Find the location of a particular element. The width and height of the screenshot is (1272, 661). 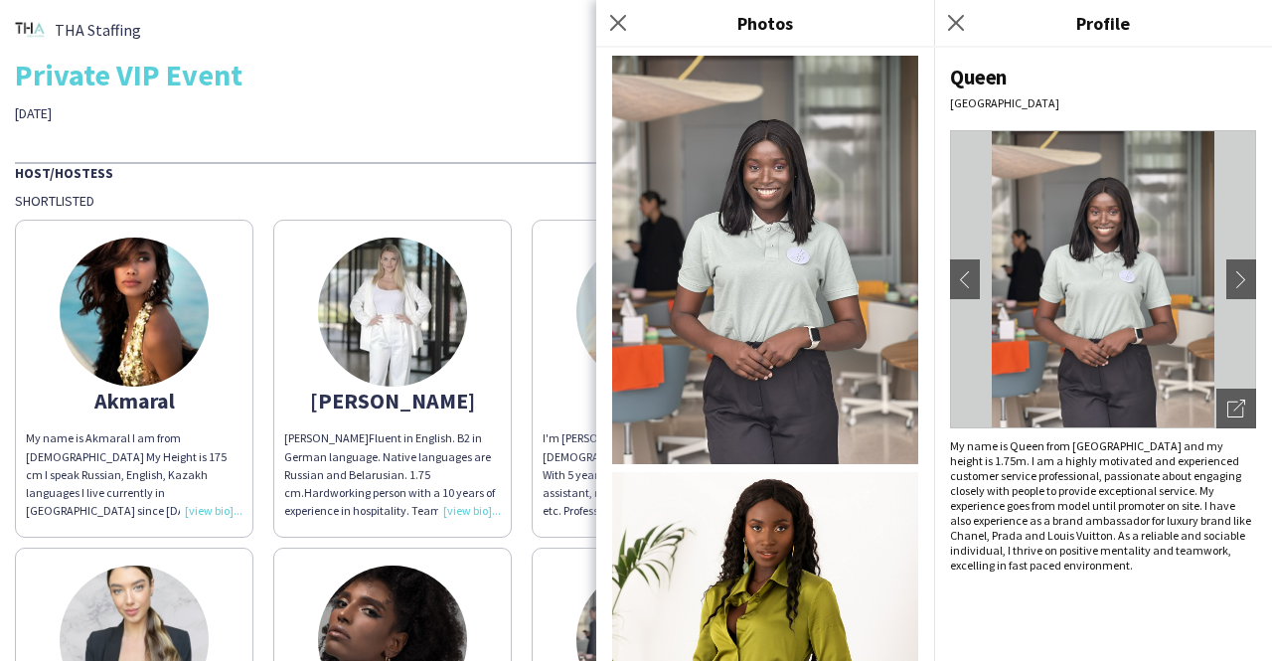

div: Open photos pop-in is located at coordinates (1236, 408).